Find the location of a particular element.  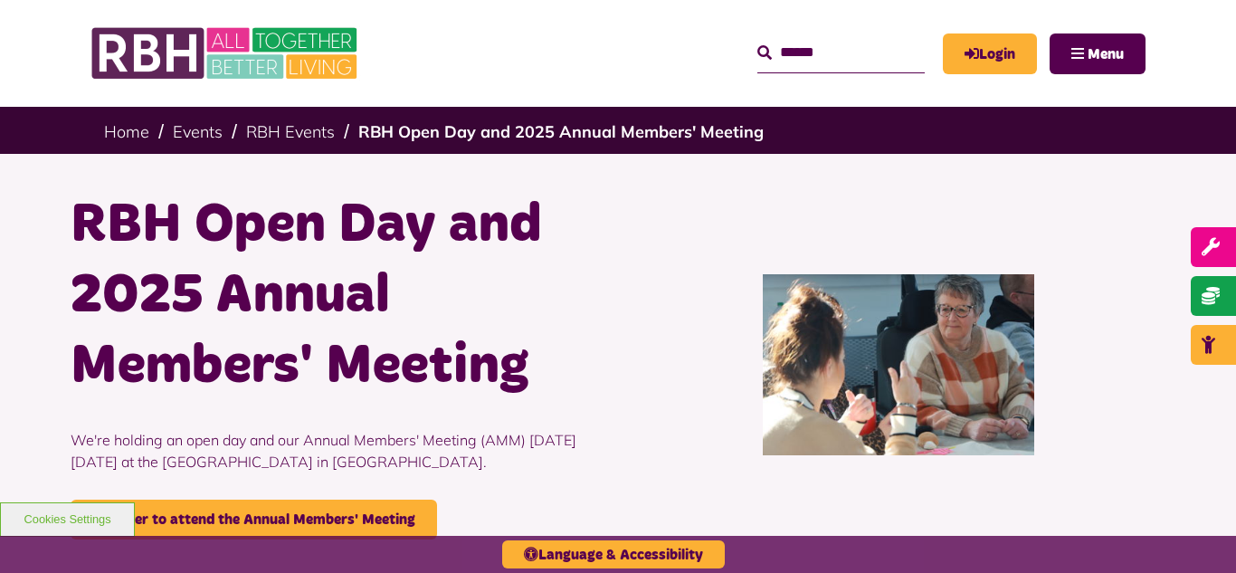

span: Menu is located at coordinates (1105, 54).